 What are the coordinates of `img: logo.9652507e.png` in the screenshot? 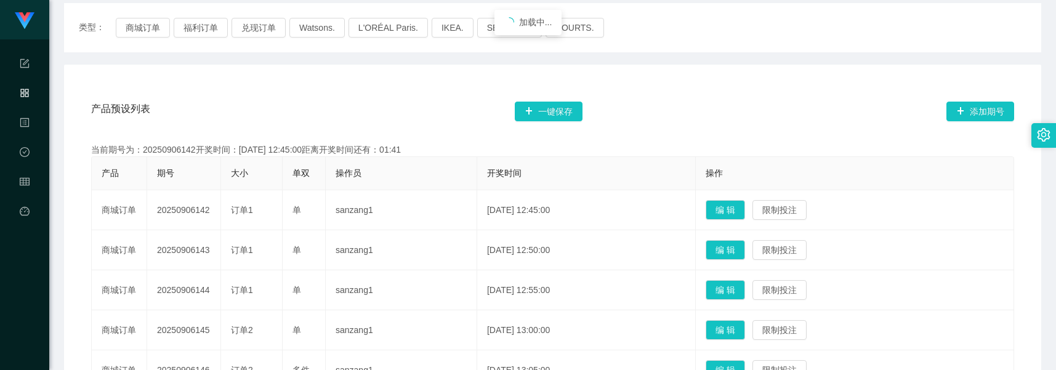 It's located at (25, 21).